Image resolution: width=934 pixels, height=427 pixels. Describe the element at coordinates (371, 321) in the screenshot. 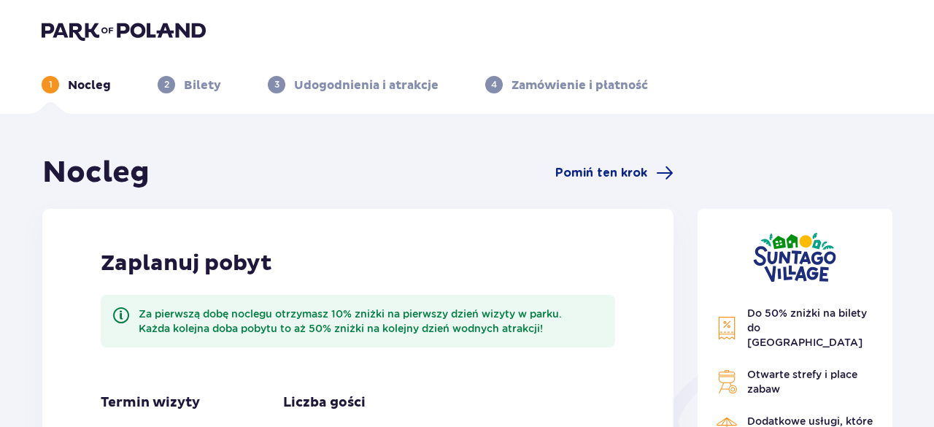

I see `div: Za pierwszą dobę noclegu otrzymasz 10% zniżki na pierwszy dzień wizyty w parku. Każda kolejna dob...` at that location.